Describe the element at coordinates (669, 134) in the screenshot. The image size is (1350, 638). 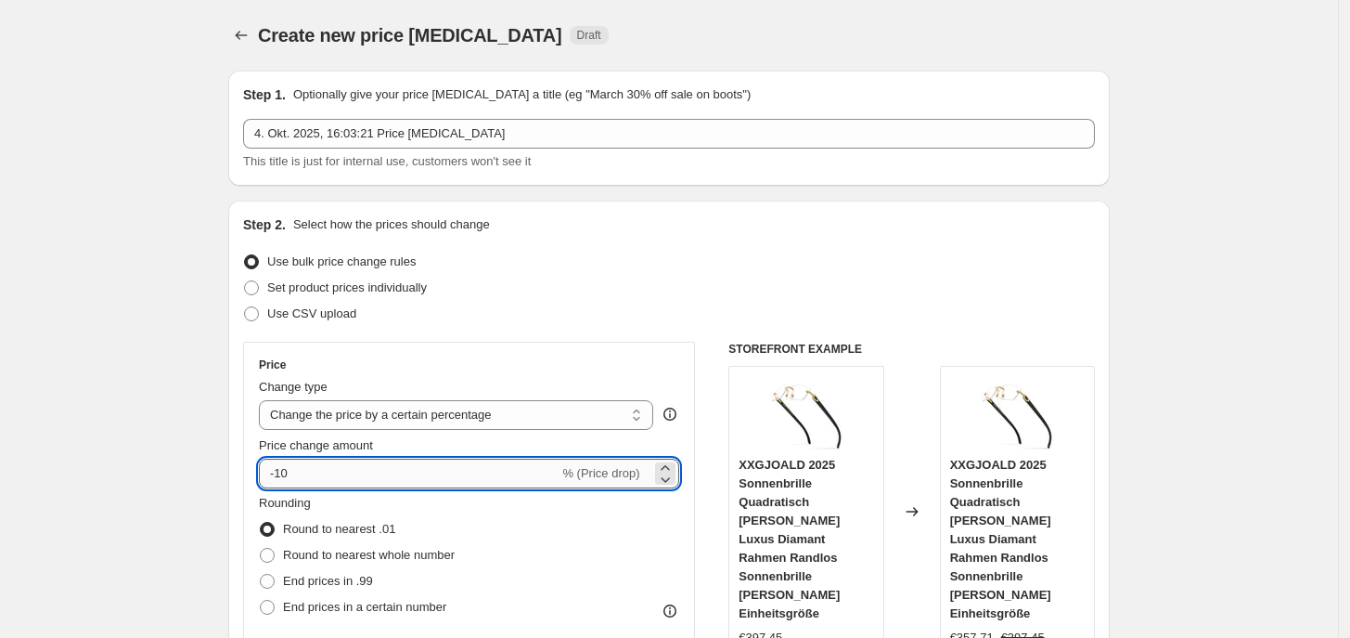
I see `input: 30% off holiday sale` at that location.